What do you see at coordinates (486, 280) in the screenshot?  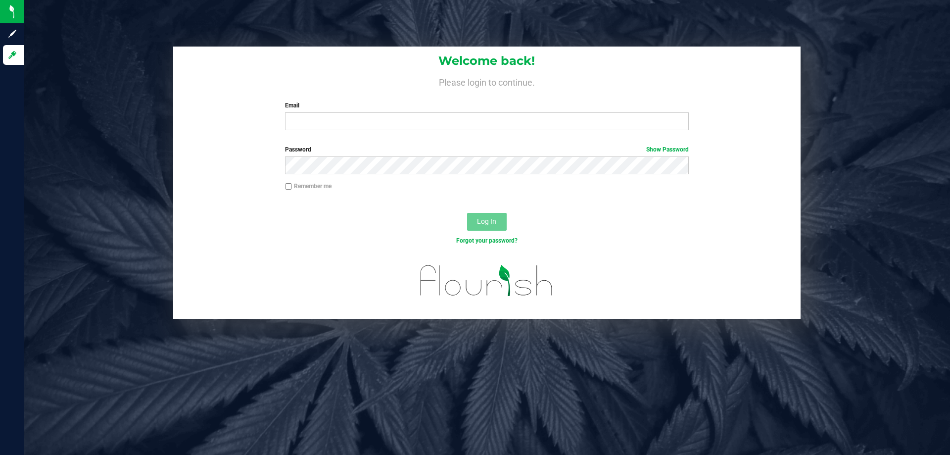 I see `img: flourish_logo.svg` at bounding box center [486, 280].